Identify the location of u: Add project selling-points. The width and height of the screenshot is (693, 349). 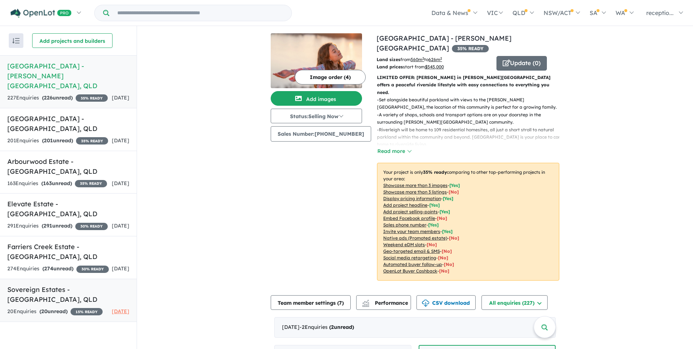
(410, 211).